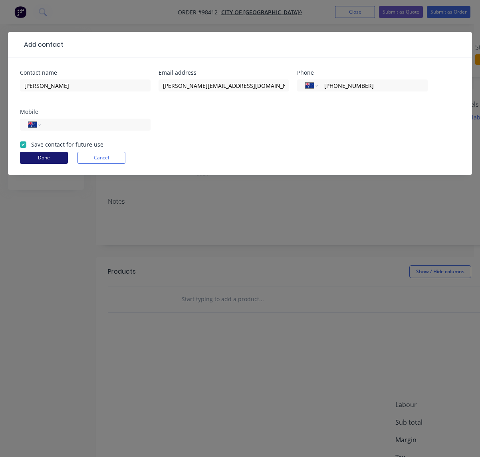 The image size is (480, 457). I want to click on div: Phone, so click(363, 73).